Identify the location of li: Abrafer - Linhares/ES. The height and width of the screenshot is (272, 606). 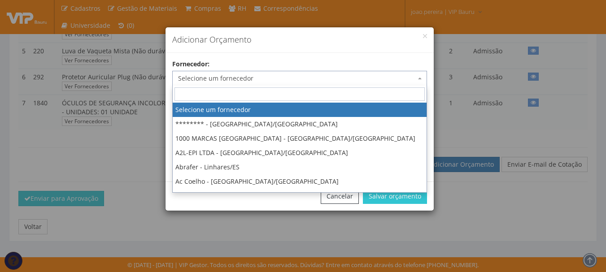
(300, 167).